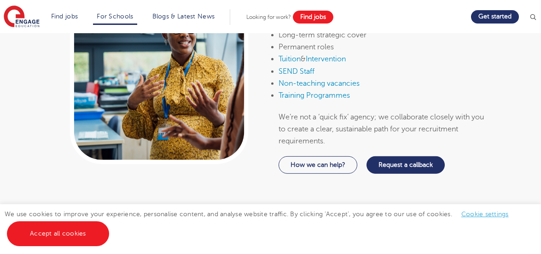  What do you see at coordinates (406, 165) in the screenshot?
I see `a: Request a callback` at bounding box center [406, 165].